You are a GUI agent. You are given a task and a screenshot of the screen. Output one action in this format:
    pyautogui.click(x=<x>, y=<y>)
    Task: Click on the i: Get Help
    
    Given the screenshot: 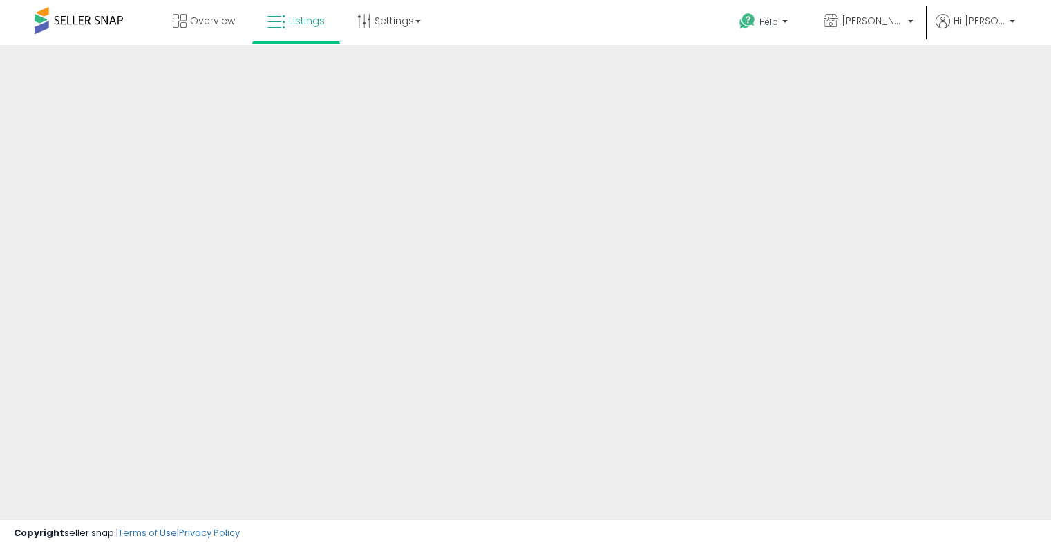 What is the action you would take?
    pyautogui.click(x=747, y=21)
    